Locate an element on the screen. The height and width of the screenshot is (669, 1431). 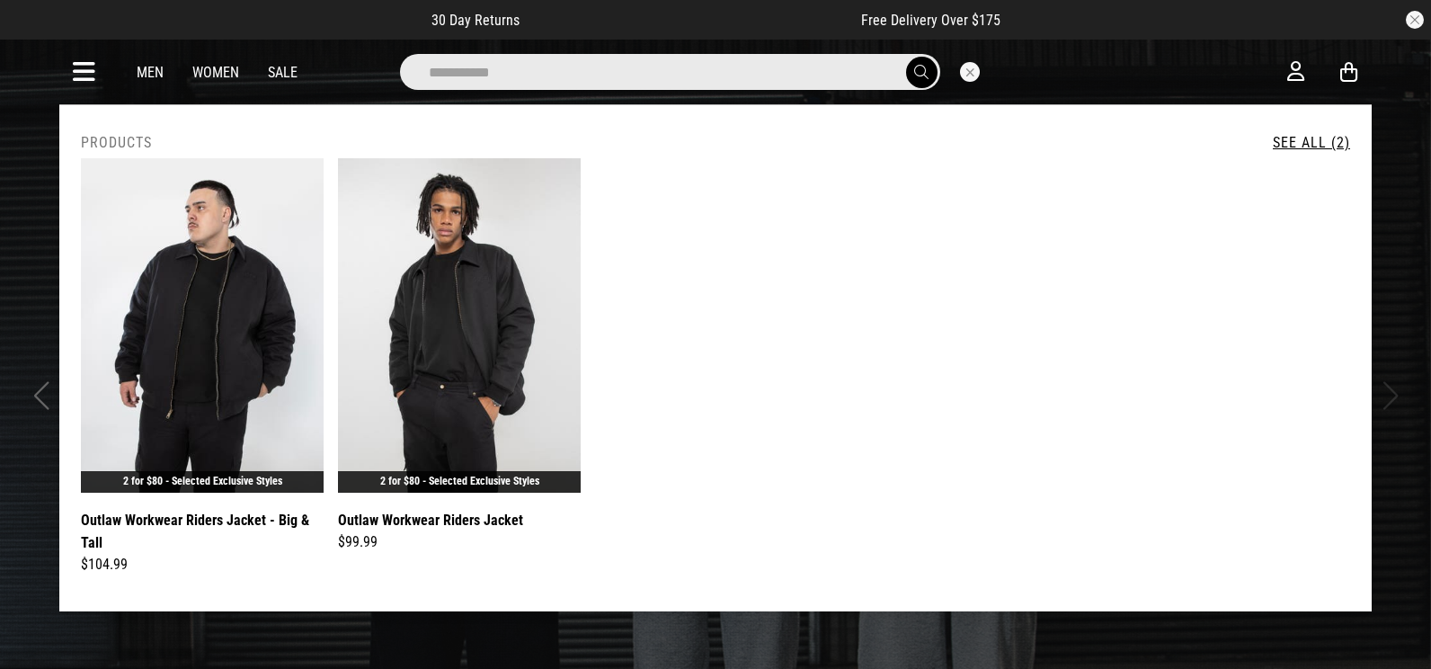
img: Outlaw Workwear Riders Jacket in Black is located at coordinates (459, 325).